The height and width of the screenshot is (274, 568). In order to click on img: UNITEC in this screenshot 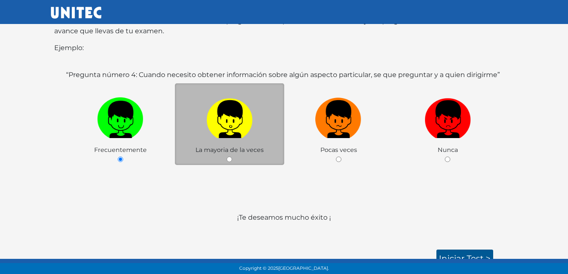, I will do `click(76, 13)`.